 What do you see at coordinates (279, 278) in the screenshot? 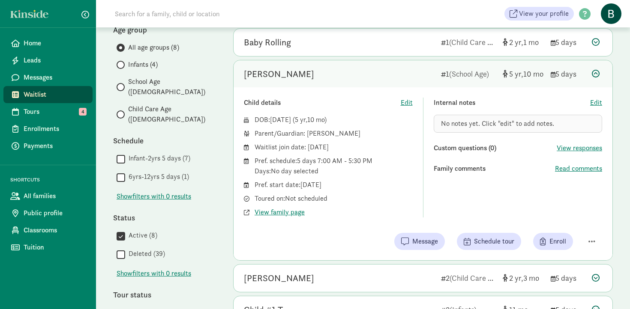
I see `div: Leela Silgado` at bounding box center [279, 278].